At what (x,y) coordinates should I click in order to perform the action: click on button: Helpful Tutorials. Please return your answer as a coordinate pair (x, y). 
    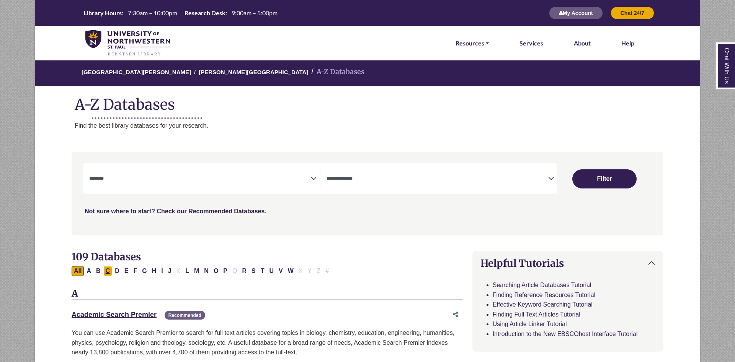
    Looking at the image, I should click on (567, 263).